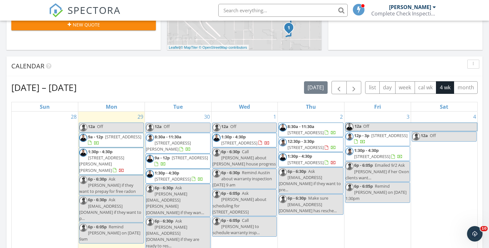 The width and height of the screenshot is (489, 248). What do you see at coordinates (207, 117) in the screenshot?
I see `a: Go to September 30, 2025` at bounding box center [207, 117].